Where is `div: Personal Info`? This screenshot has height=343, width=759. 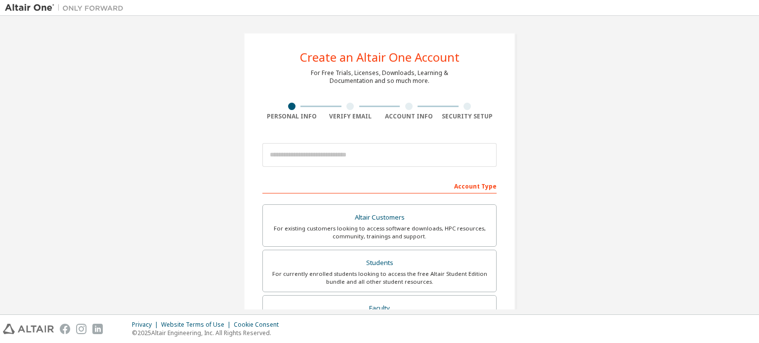 div: Personal Info is located at coordinates (291, 117).